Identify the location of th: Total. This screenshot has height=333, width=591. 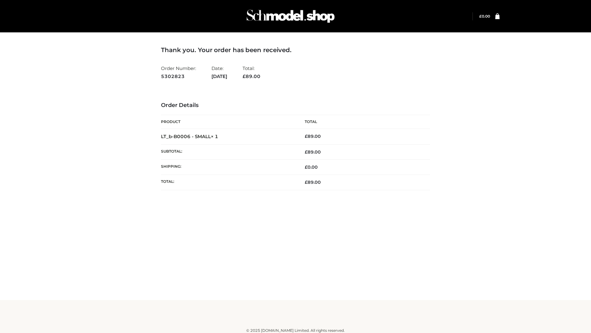
(363, 122).